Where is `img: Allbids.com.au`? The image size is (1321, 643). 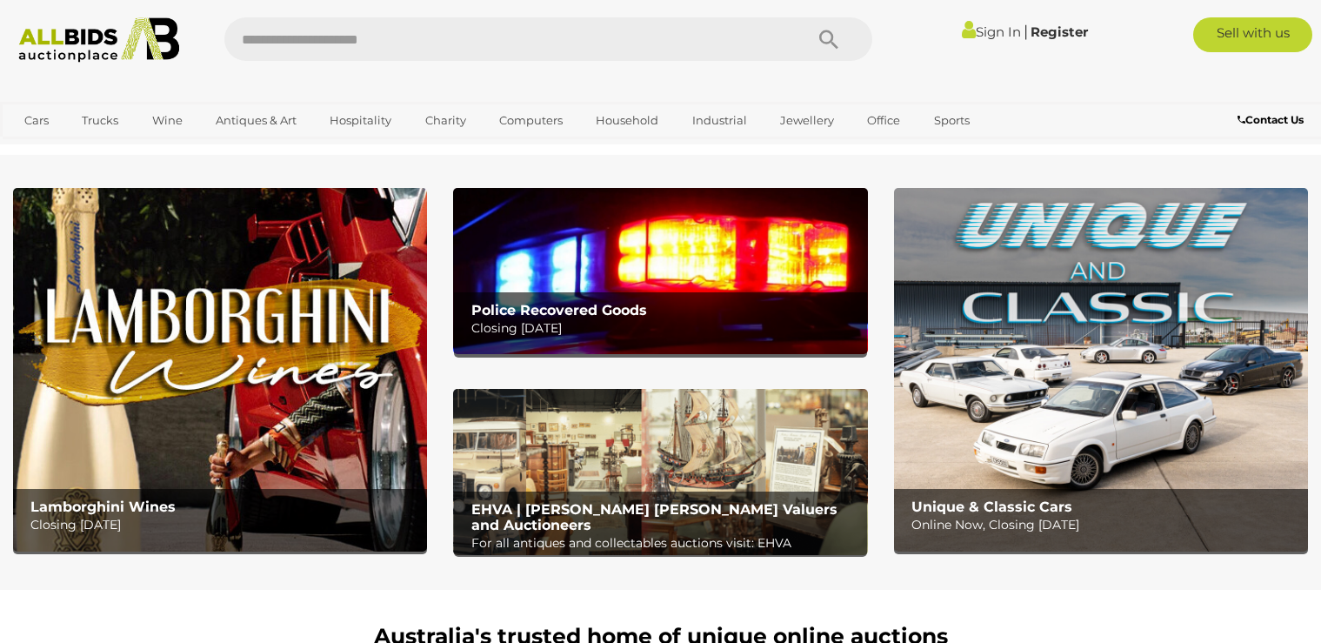 img: Allbids.com.au is located at coordinates (98, 40).